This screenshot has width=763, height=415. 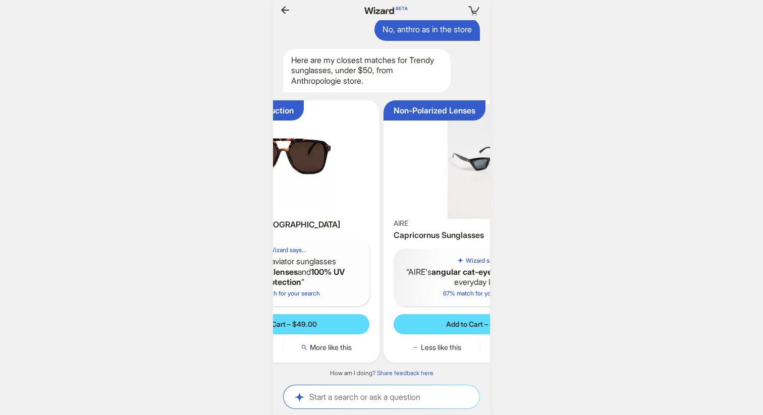 What do you see at coordinates (405, 373) in the screenshot?
I see `a: Share feedback here` at bounding box center [405, 373].